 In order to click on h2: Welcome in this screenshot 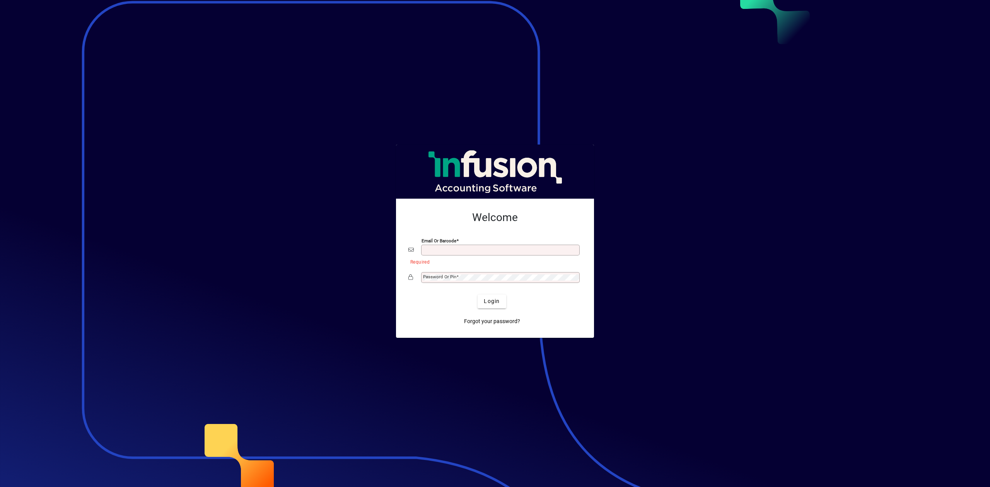, I will do `click(495, 218)`.